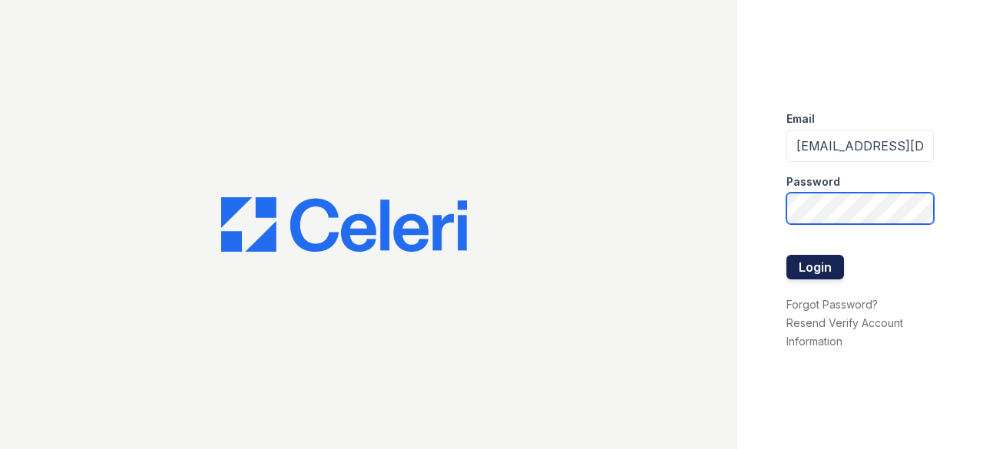 The width and height of the screenshot is (983, 449). Describe the element at coordinates (800, 119) in the screenshot. I see `label: Email` at that location.